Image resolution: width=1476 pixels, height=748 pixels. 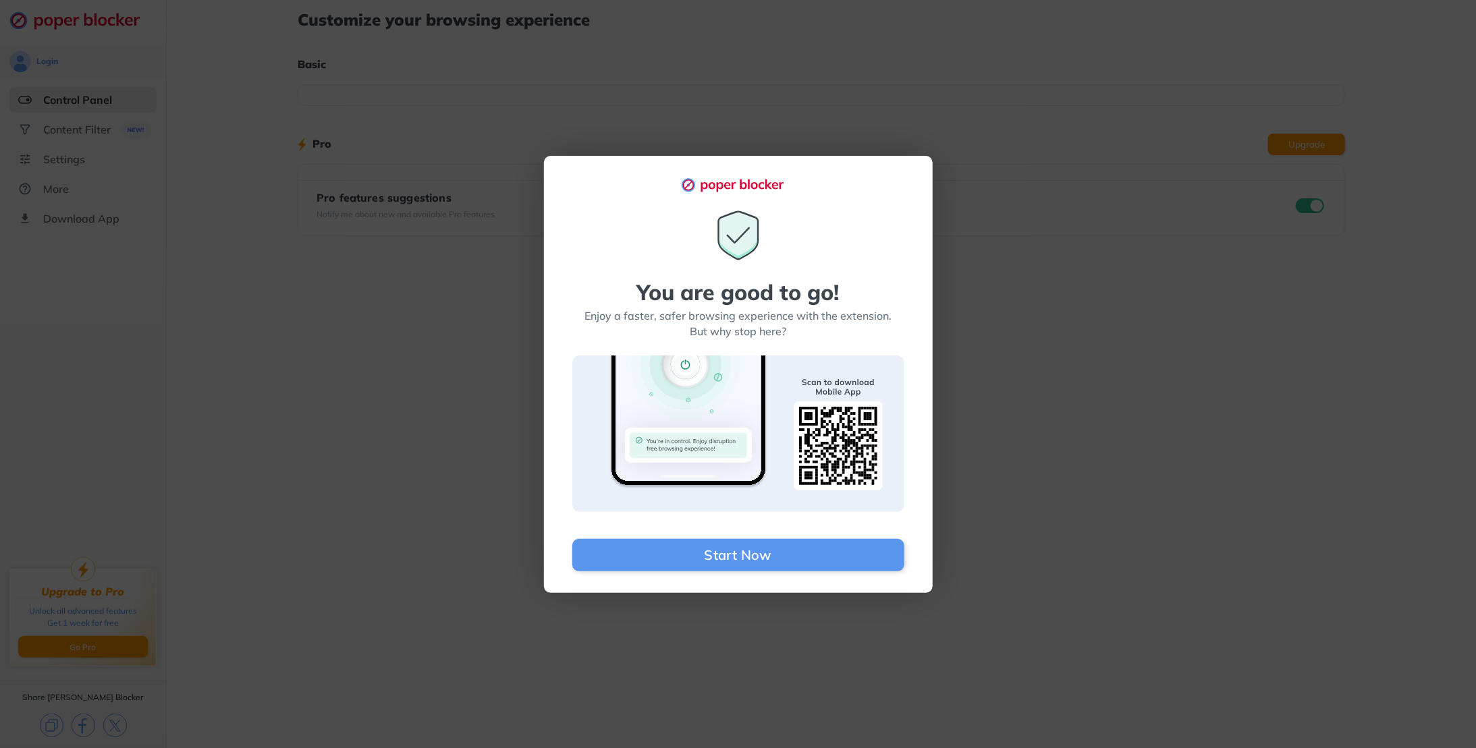 I want to click on img: logo, so click(x=738, y=185).